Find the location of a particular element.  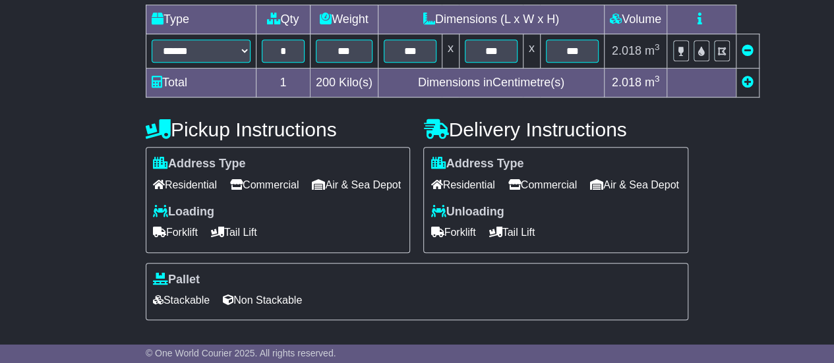

td: Volume is located at coordinates (635, 20).